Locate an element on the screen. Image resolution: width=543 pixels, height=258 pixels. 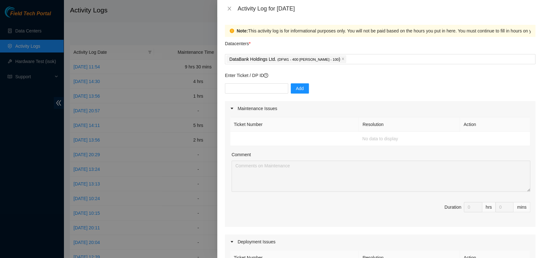
div: Maintenance Issues is located at coordinates (380, 108).